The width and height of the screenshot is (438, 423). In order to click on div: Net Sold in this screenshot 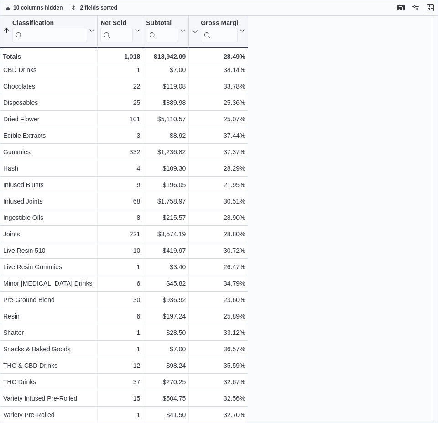, I will do `click(116, 31)`.